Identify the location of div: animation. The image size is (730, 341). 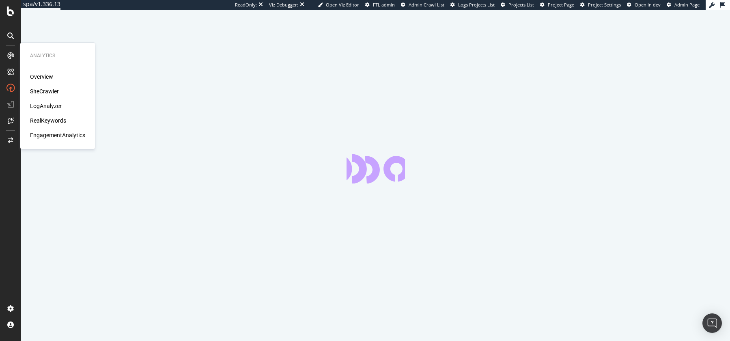
(376, 169).